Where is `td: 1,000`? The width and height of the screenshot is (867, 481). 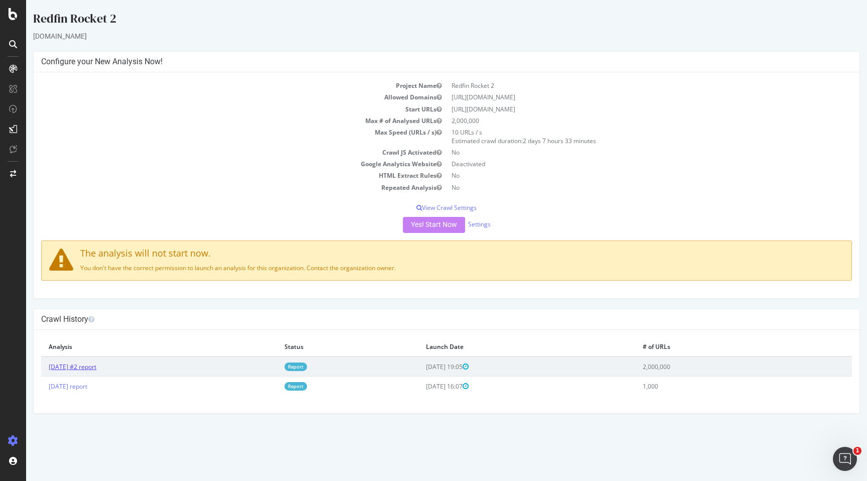
td: 1,000 is located at coordinates (689, 386).